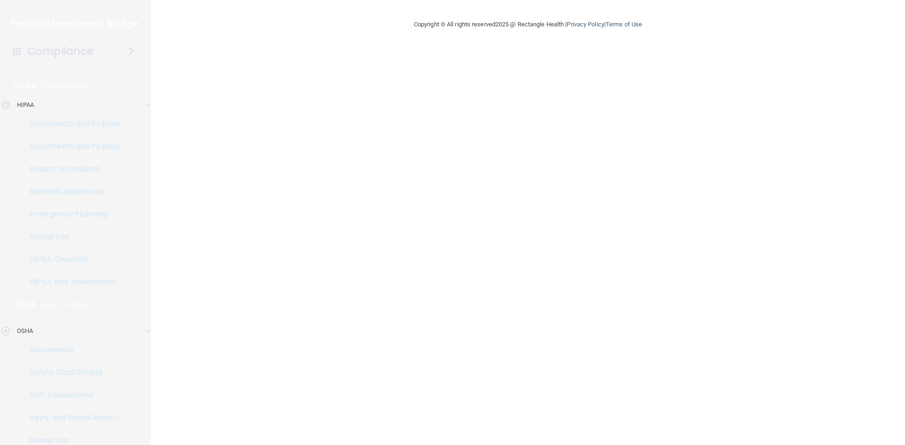  I want to click on p: Injury and Illness Report, so click(70, 418).